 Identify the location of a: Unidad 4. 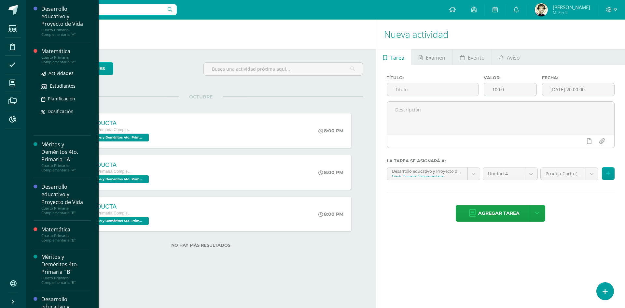
(510, 174).